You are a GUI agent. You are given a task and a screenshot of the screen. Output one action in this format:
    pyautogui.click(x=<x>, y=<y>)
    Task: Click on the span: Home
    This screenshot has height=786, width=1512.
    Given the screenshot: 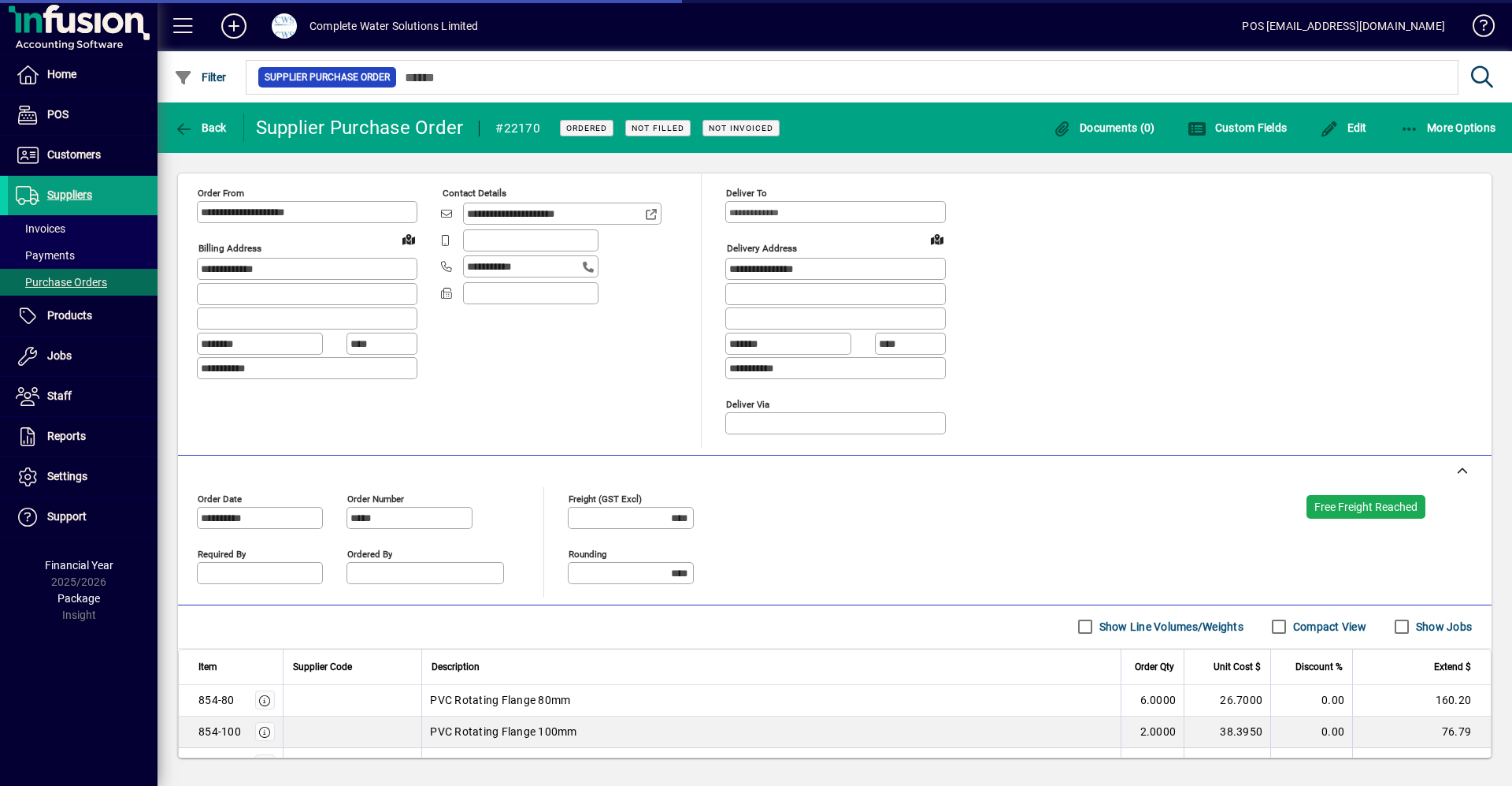 What is the action you would take?
    pyautogui.click(x=61, y=74)
    